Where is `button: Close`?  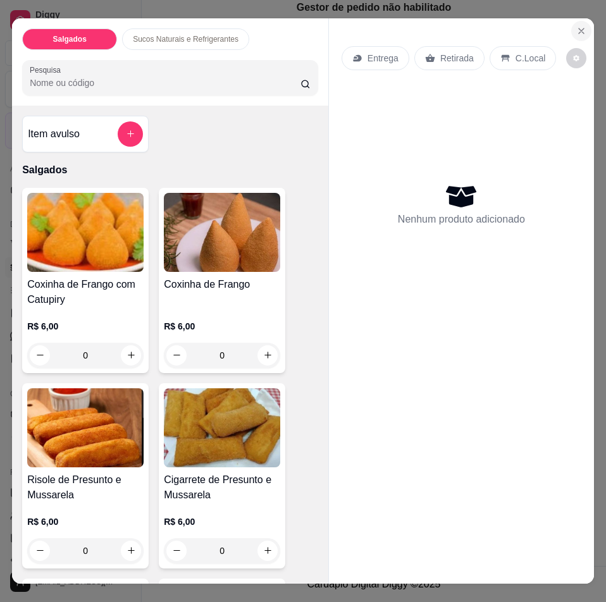 button: Close is located at coordinates (581, 31).